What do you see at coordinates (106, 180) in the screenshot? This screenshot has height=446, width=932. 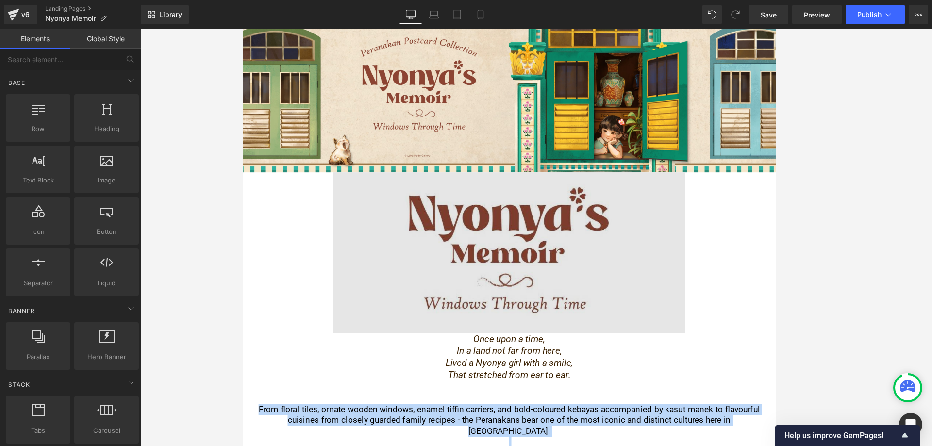 I see `span: Image` at bounding box center [106, 180].